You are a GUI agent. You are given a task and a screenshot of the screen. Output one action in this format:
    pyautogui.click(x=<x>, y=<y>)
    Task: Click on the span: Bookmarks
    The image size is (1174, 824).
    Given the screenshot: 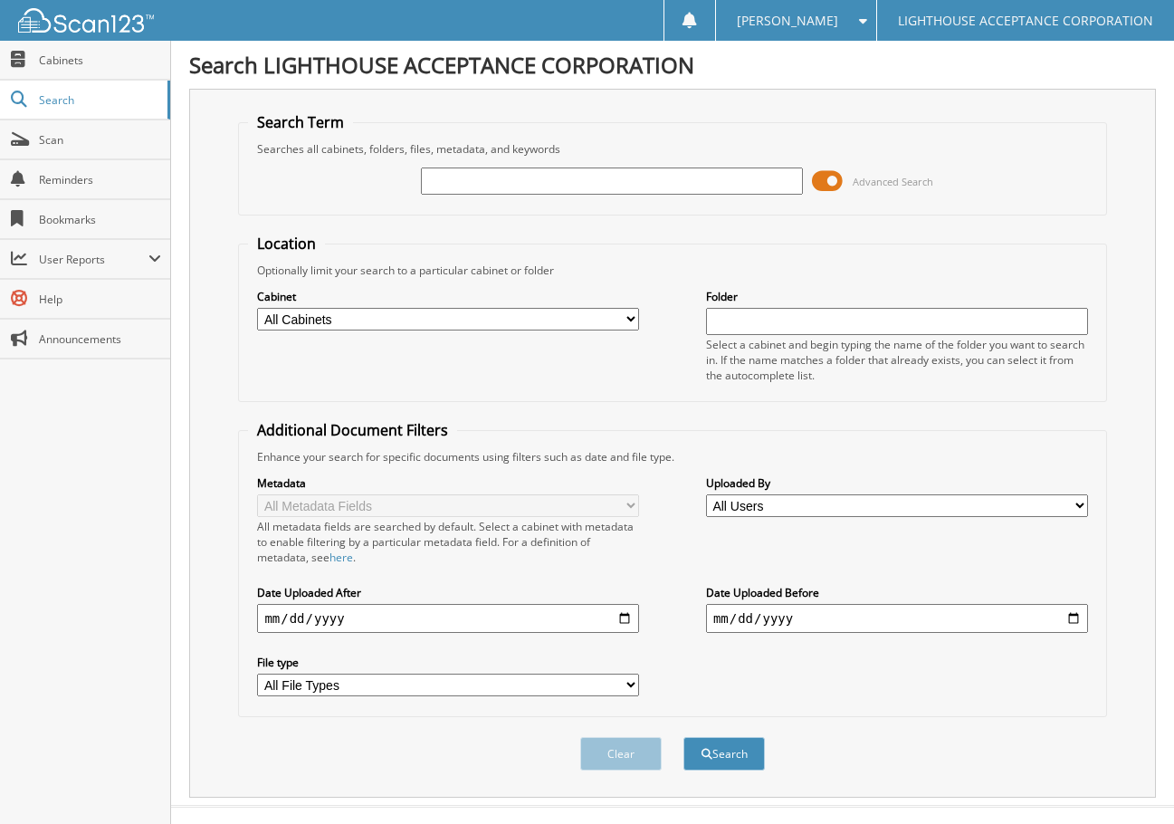 What is the action you would take?
    pyautogui.click(x=100, y=219)
    